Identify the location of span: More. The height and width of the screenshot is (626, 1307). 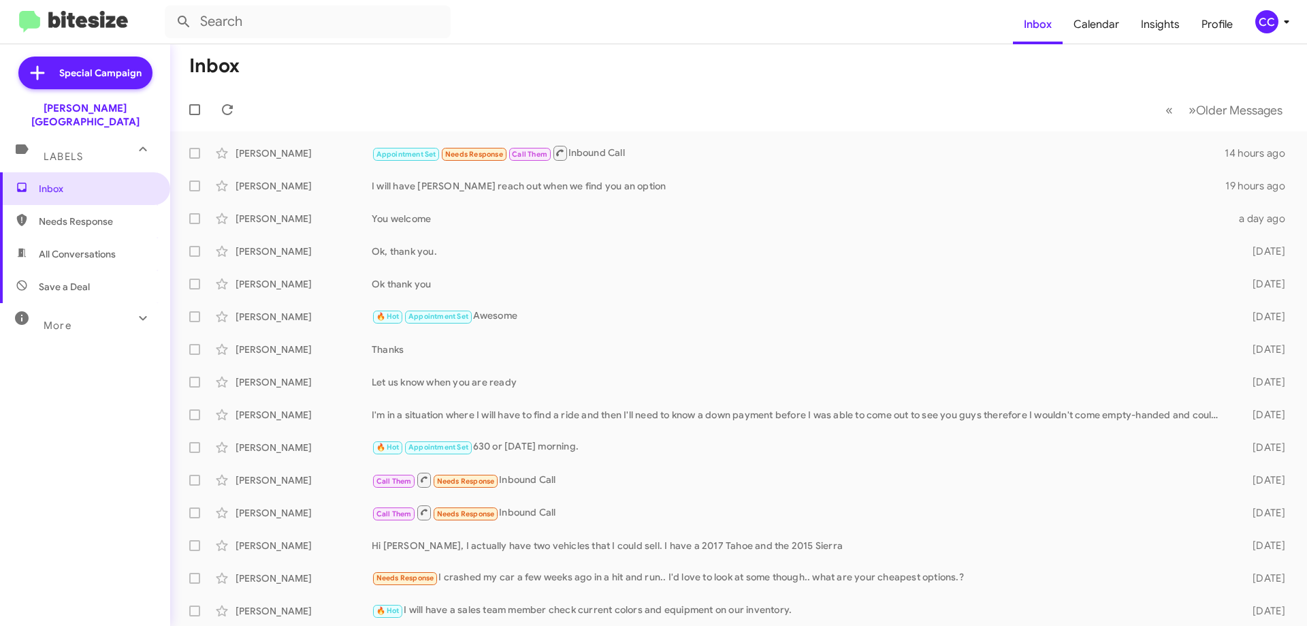
(57, 325).